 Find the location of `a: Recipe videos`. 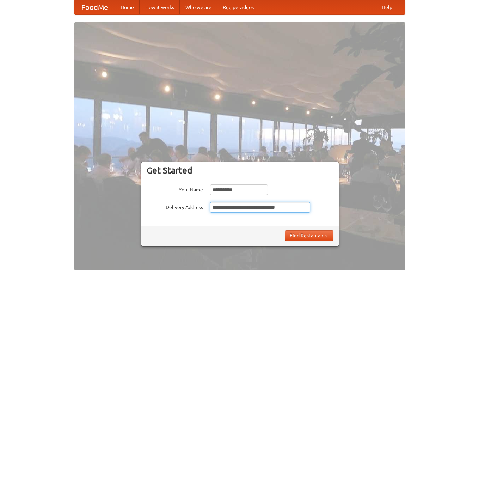

a: Recipe videos is located at coordinates (238, 7).